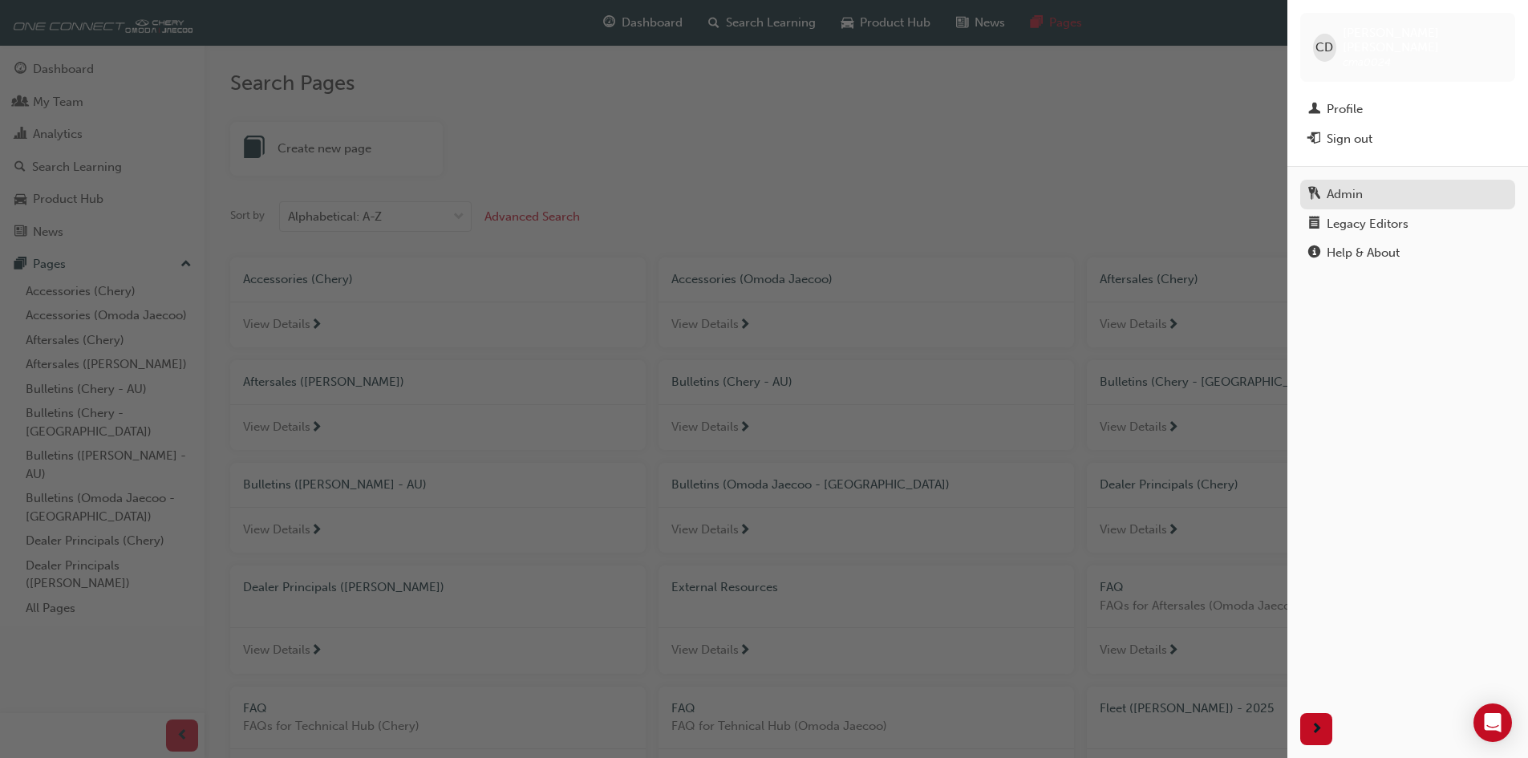 The image size is (1528, 758). What do you see at coordinates (1345, 194) in the screenshot?
I see `div: Admin` at bounding box center [1345, 194].